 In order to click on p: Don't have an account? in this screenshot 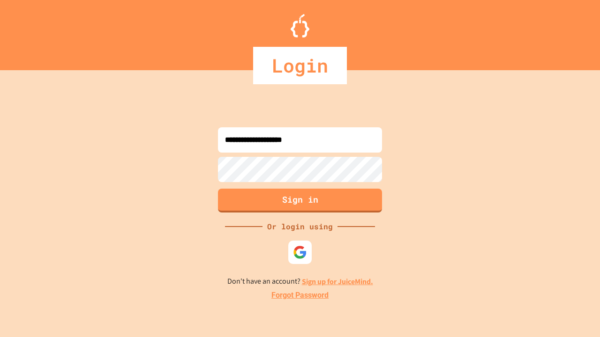, I will do `click(300, 282)`.